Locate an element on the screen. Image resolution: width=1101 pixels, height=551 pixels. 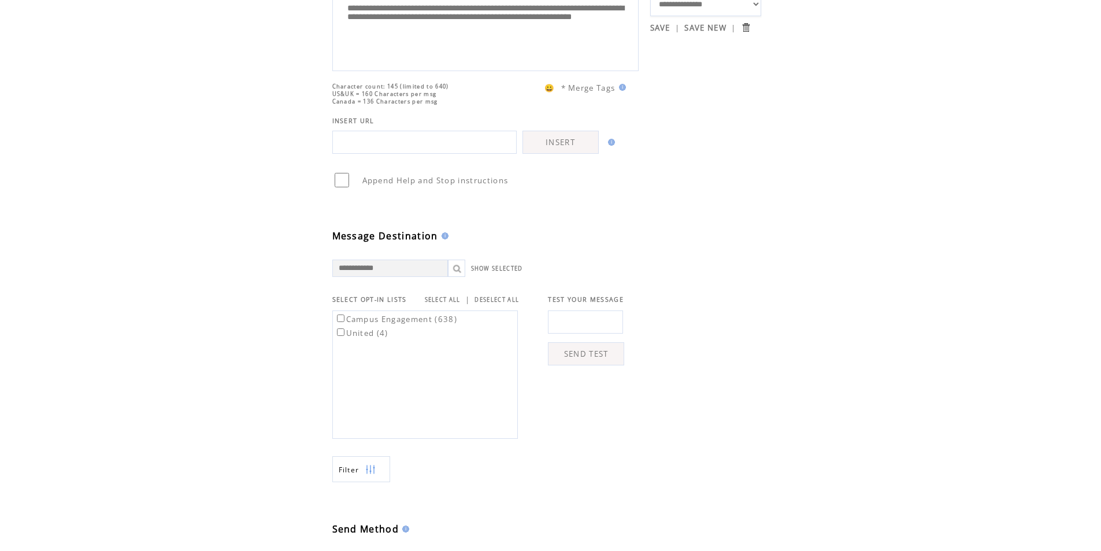
a: Filter is located at coordinates (361, 469).